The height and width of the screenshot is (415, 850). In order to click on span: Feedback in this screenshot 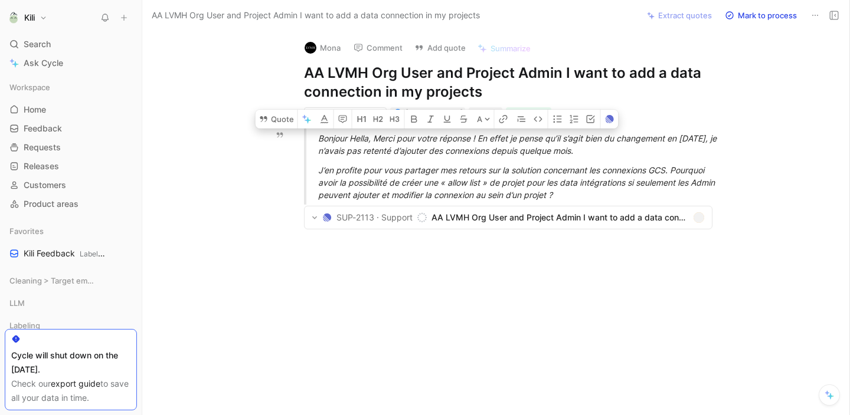, I will do `click(42, 129)`.